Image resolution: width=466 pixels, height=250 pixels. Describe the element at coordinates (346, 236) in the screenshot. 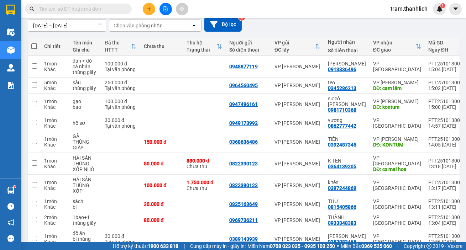

I see `div: Kiều Oanh` at that location.